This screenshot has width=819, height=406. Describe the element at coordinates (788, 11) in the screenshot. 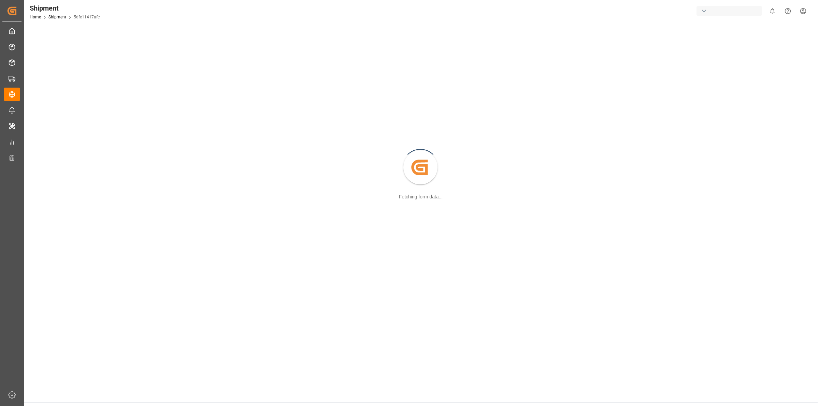

I see `button: Help Center` at that location.